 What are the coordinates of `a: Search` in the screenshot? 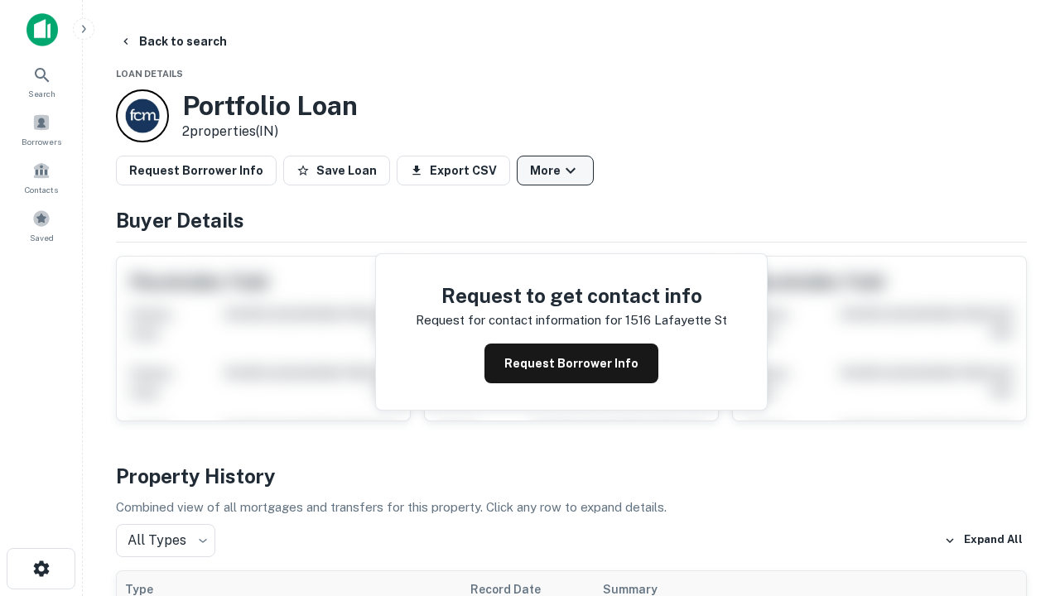 It's located at (41, 81).